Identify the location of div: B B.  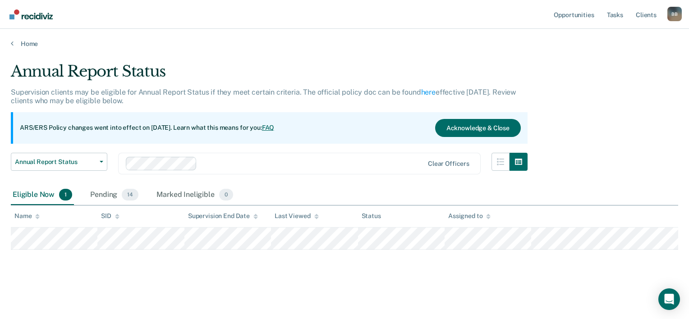
(675, 14).